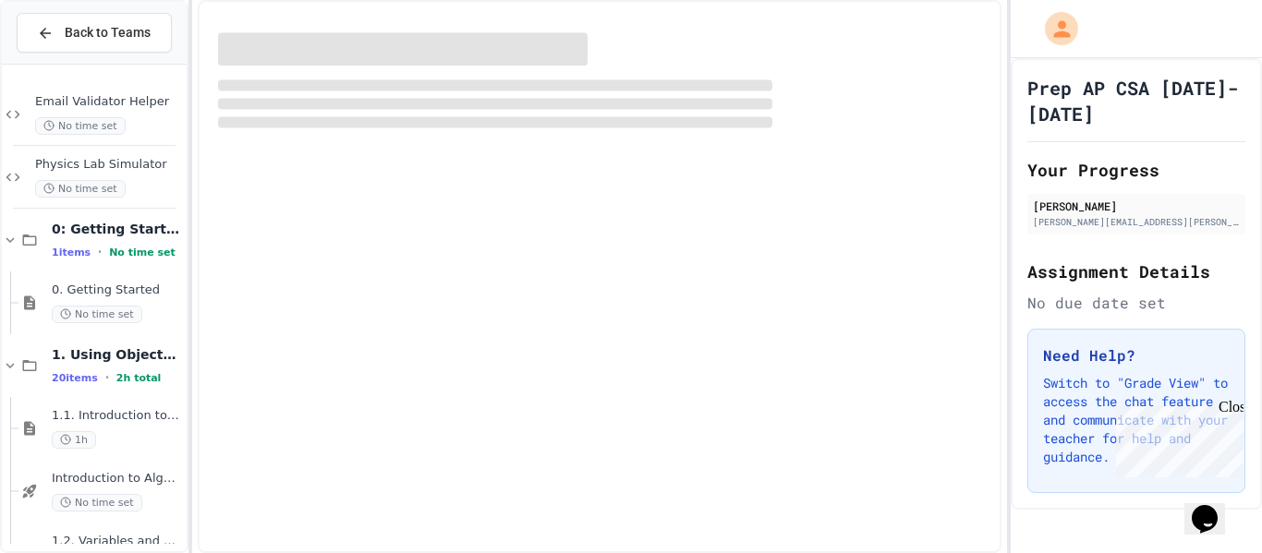 The width and height of the screenshot is (1262, 553). Describe the element at coordinates (109, 164) in the screenshot. I see `span: Physics Lab Simulator` at that location.